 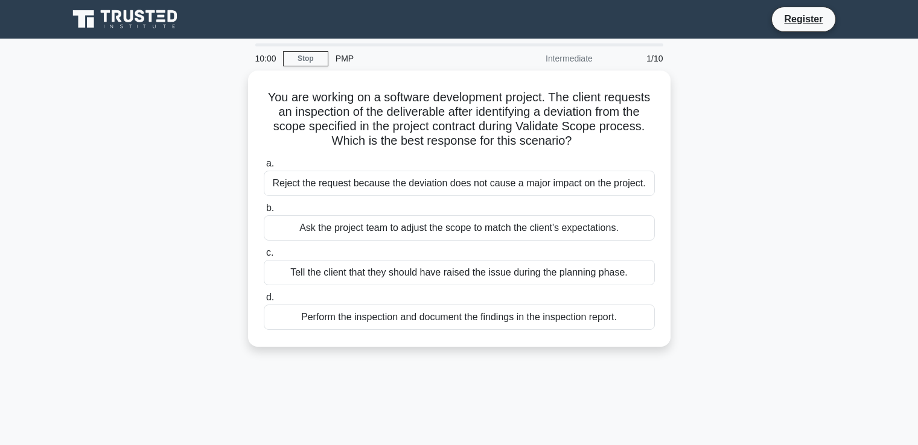 I want to click on div: 1/10, so click(x=635, y=59).